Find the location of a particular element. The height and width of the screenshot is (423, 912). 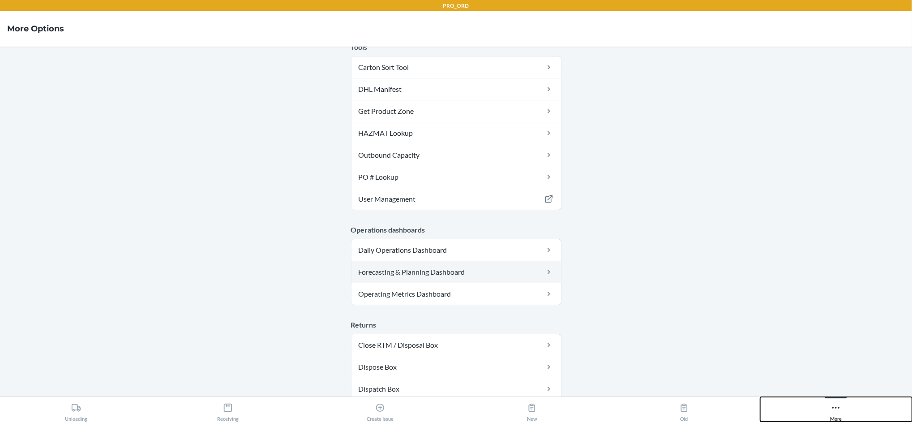

p: PRO_ORD is located at coordinates (456, 6).